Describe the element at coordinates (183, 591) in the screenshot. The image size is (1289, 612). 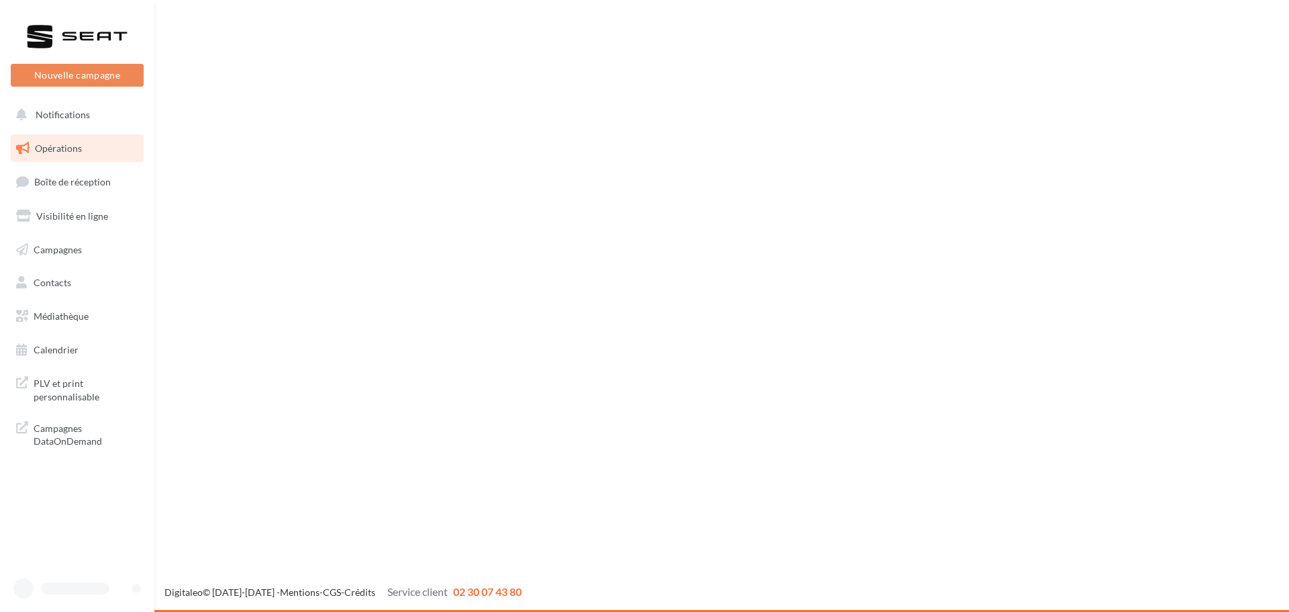
I see `a: Digitaleo` at that location.